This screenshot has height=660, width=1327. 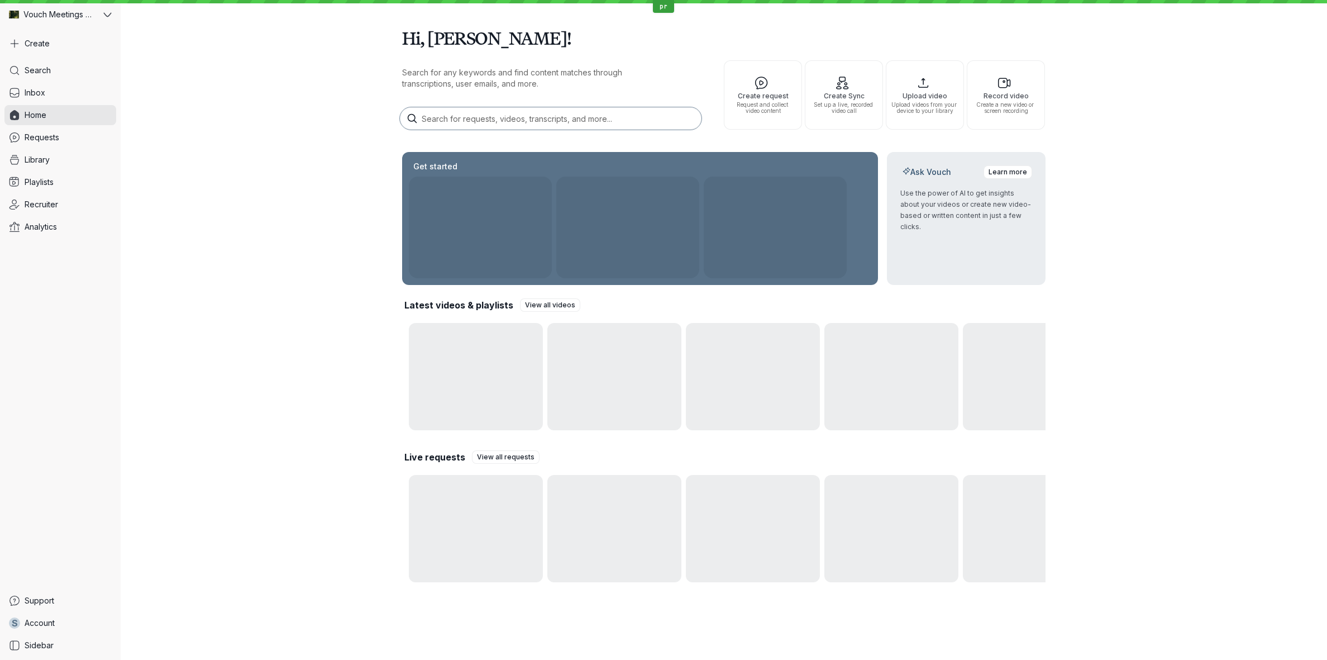 What do you see at coordinates (35, 115) in the screenshot?
I see `span: Home` at bounding box center [35, 115].